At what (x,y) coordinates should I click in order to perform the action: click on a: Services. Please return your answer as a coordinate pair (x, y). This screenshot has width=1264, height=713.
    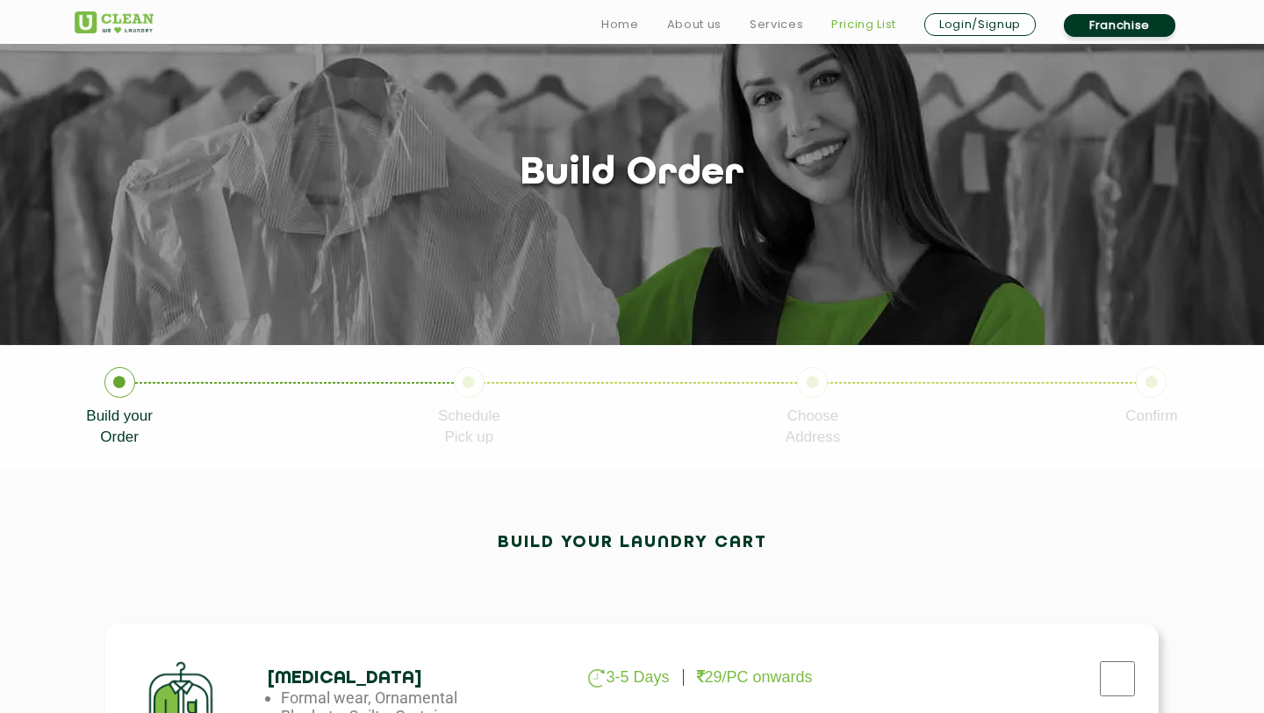
    Looking at the image, I should click on (776, 25).